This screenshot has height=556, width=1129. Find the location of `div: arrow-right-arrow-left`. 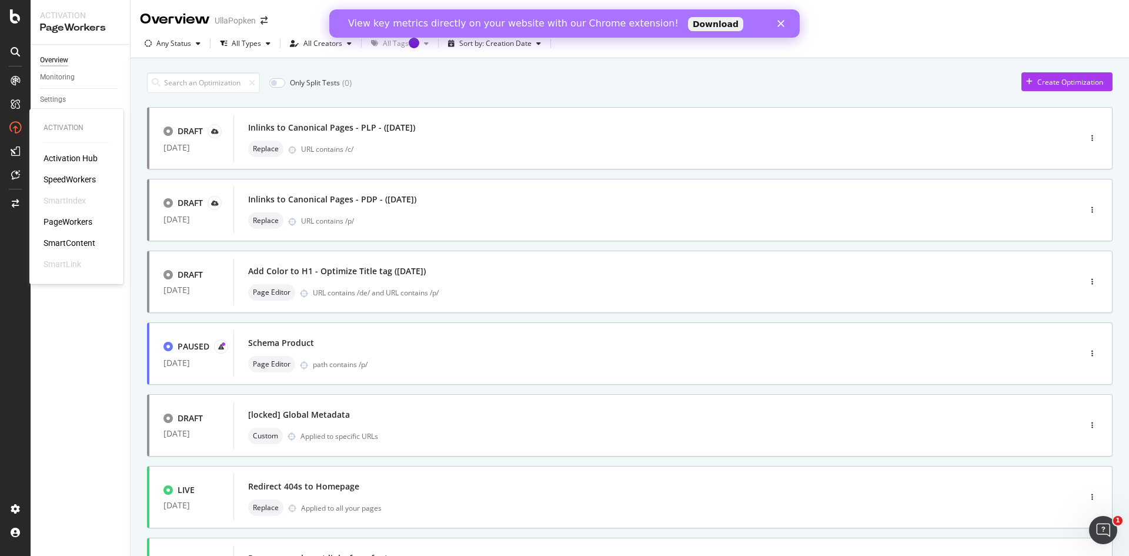

div: arrow-right-arrow-left is located at coordinates (264, 21).